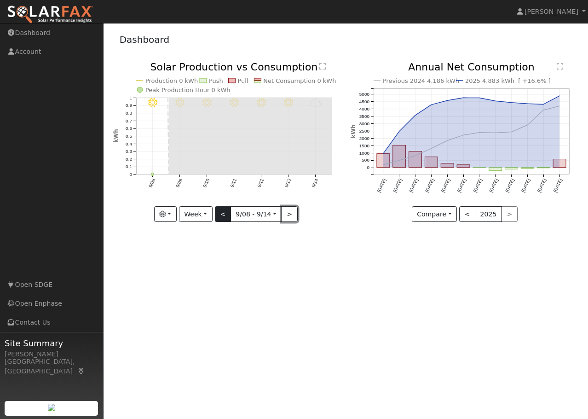  Describe the element at coordinates (50, 15) in the screenshot. I see `img: SolarFax` at that location.